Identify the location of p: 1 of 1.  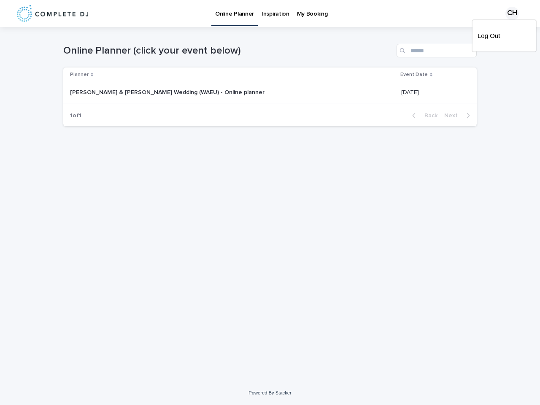
(76, 116).